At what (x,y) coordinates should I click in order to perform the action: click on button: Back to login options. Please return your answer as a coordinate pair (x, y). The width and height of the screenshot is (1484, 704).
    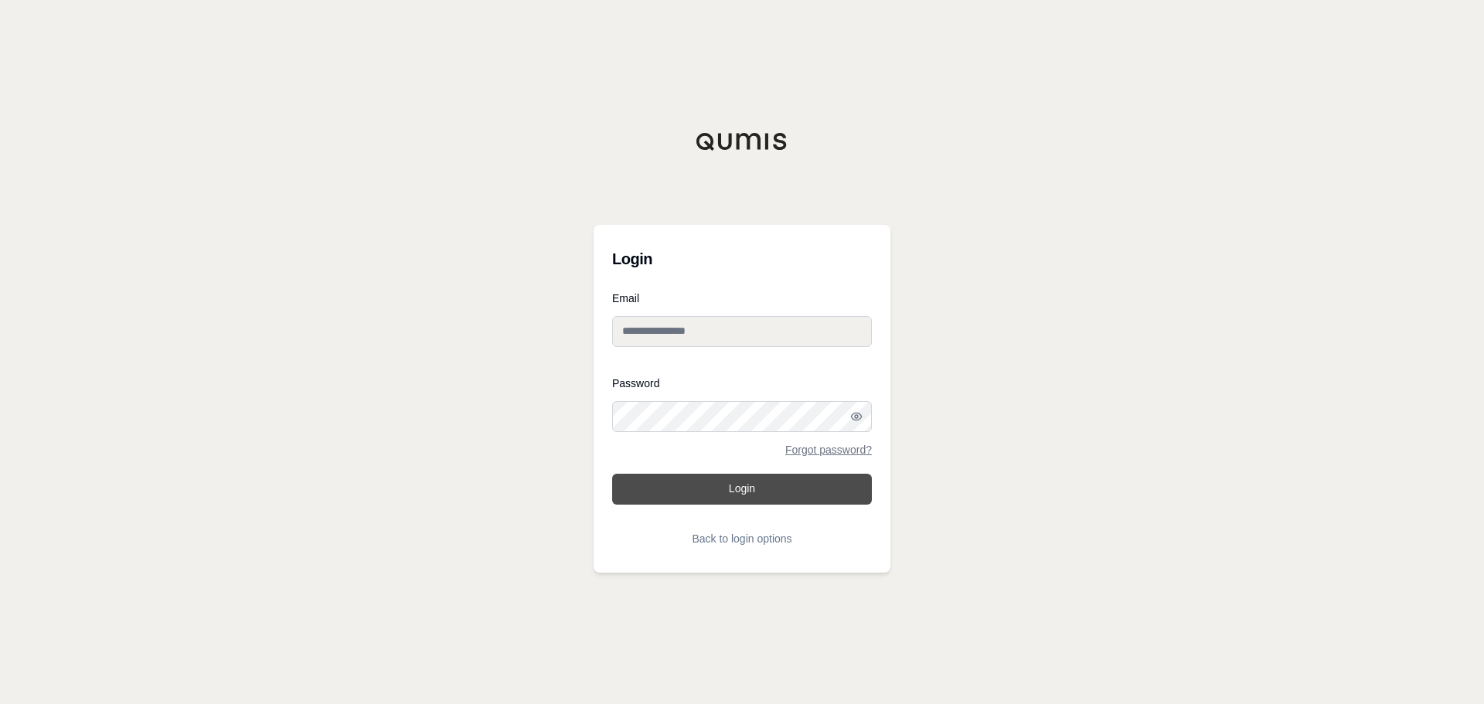
    Looking at the image, I should click on (742, 539).